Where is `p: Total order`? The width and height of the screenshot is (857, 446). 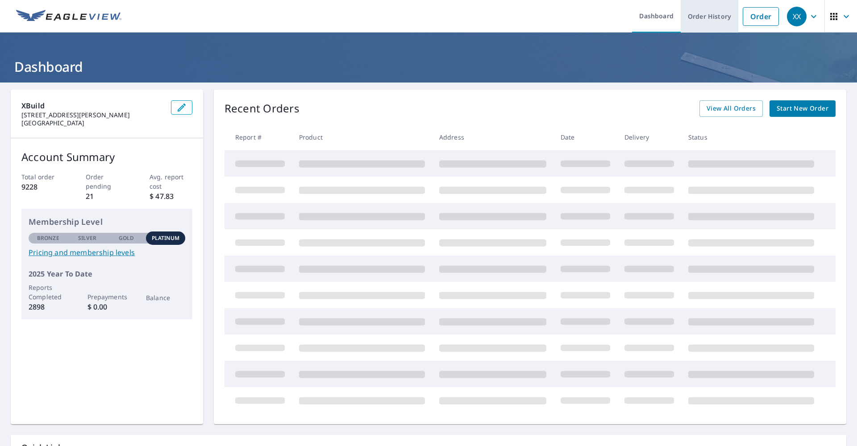
p: Total order is located at coordinates (43, 177).